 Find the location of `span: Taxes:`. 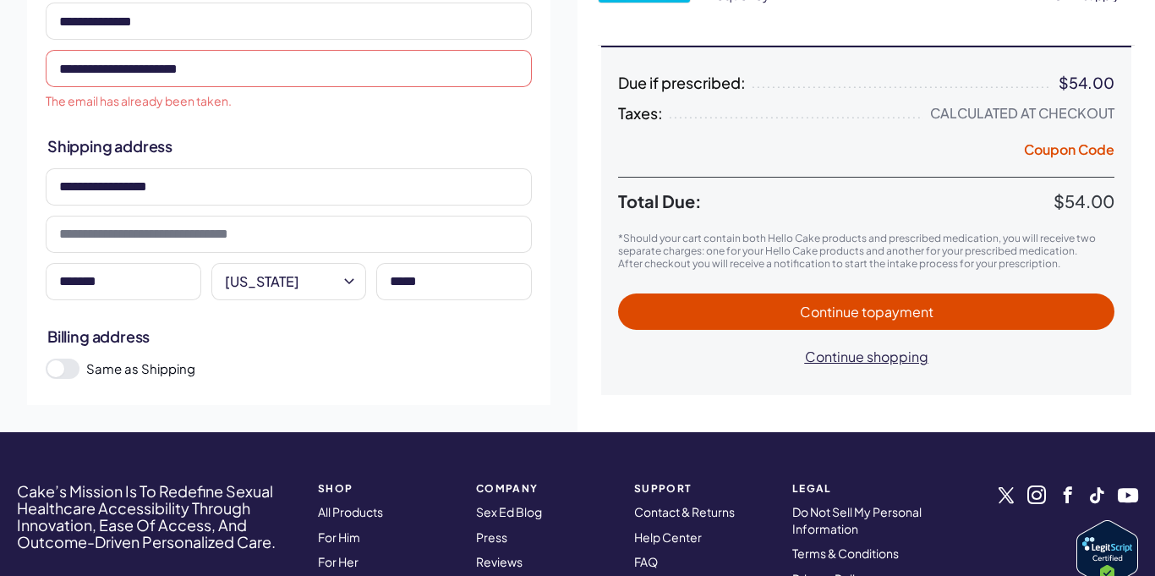

span: Taxes: is located at coordinates (640, 113).